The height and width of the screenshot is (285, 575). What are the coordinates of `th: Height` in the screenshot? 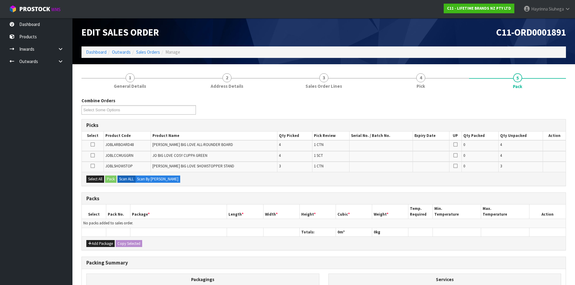 It's located at (318, 212).